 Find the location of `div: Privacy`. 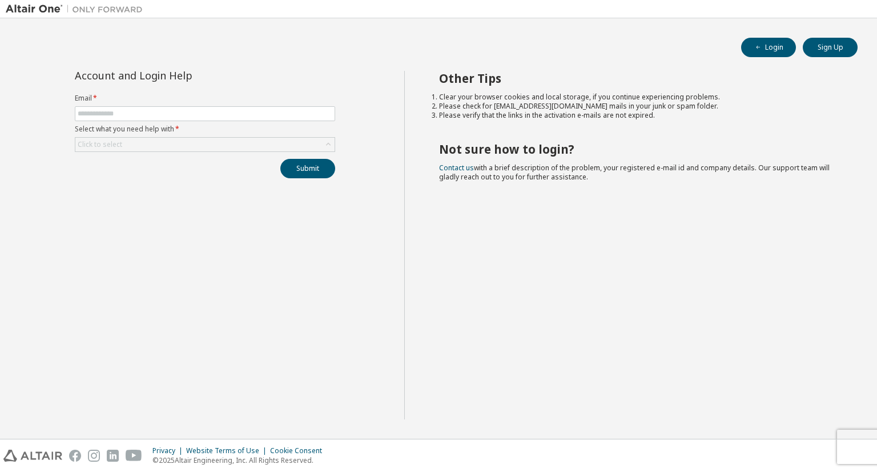

div: Privacy is located at coordinates (169, 451).